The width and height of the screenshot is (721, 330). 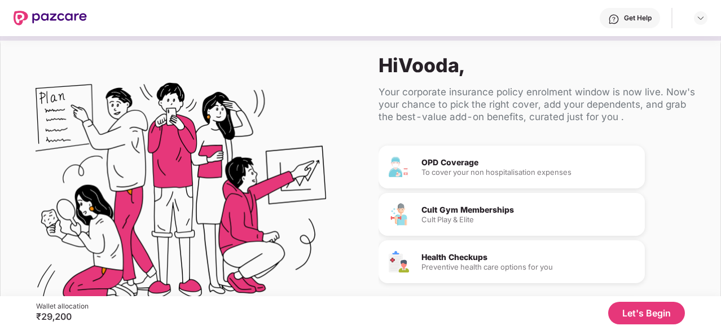 What do you see at coordinates (529, 163) in the screenshot?
I see `div: OPD Coverage` at bounding box center [529, 163].